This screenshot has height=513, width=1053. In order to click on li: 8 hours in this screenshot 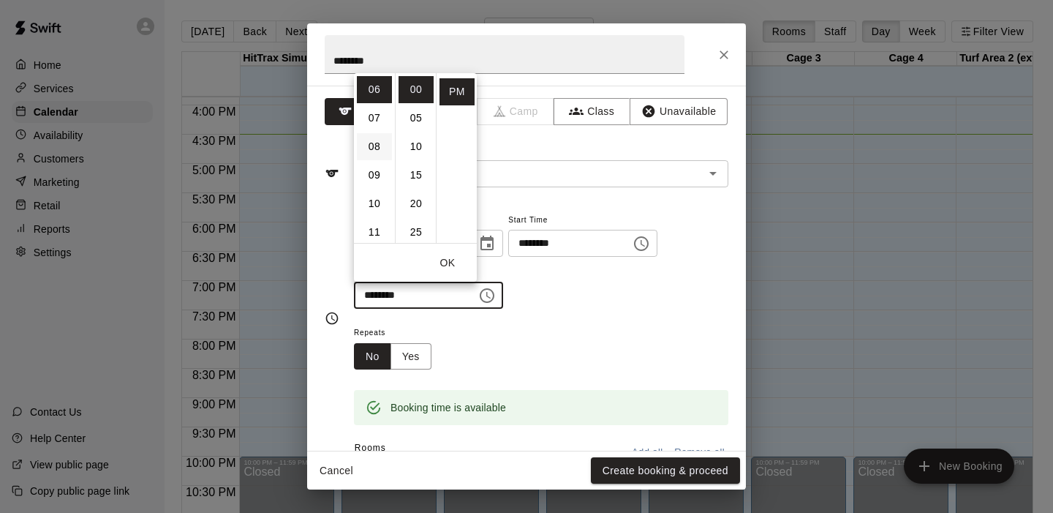, I will do `click(375, 146)`.